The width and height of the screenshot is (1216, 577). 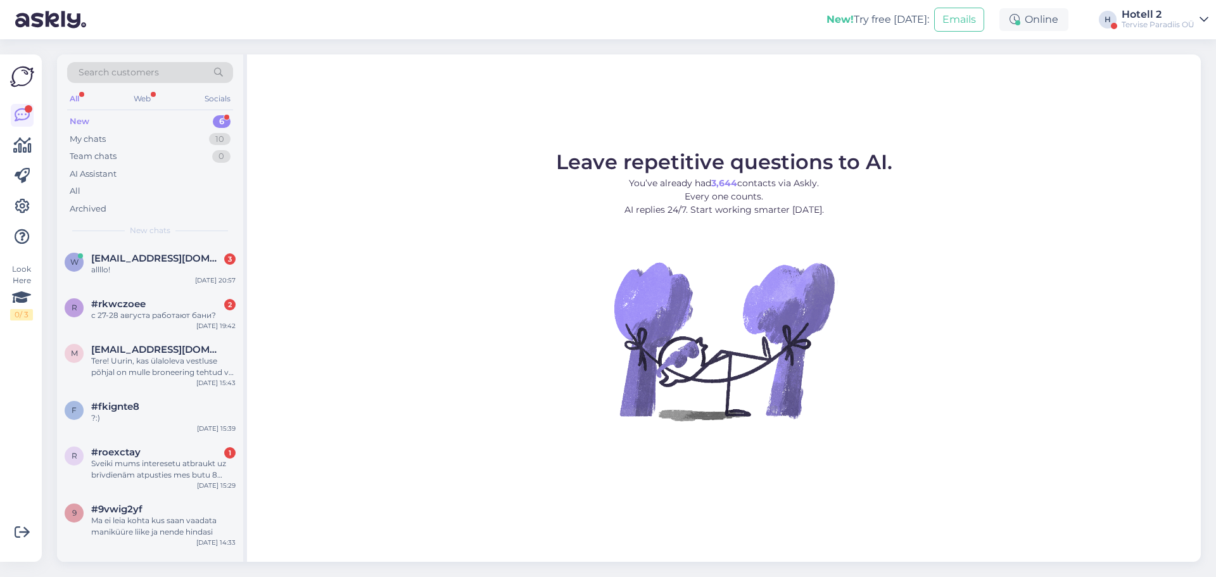 What do you see at coordinates (230, 453) in the screenshot?
I see `div: 1` at bounding box center [230, 453].